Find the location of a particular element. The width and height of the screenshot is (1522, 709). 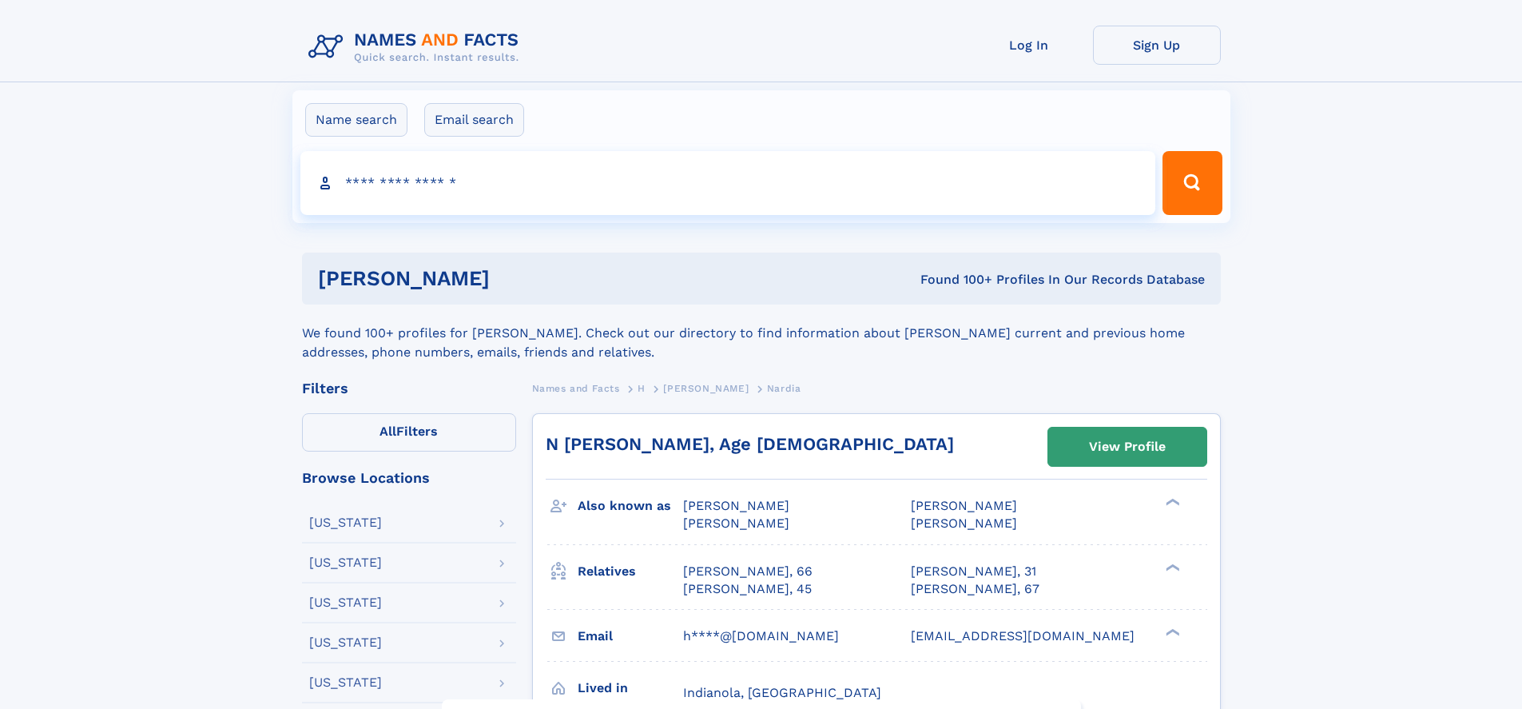

div: View Profile is located at coordinates (1128, 447).